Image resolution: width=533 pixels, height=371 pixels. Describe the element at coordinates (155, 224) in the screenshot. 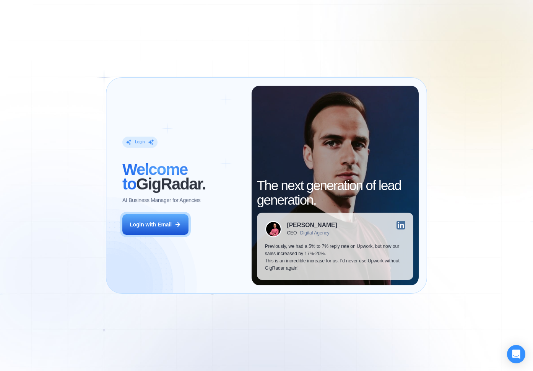

I see `button: Login with Email` at that location.